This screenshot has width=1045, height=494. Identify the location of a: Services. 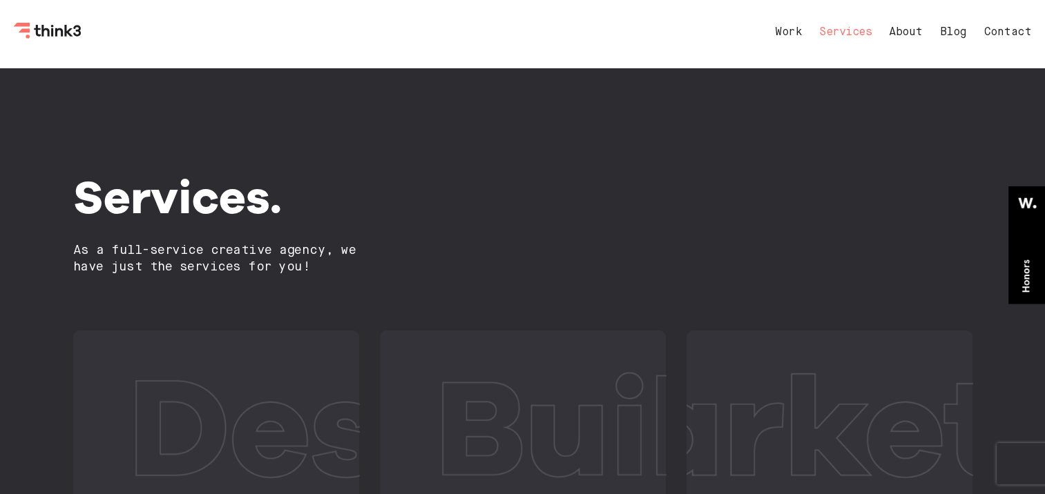
(845, 32).